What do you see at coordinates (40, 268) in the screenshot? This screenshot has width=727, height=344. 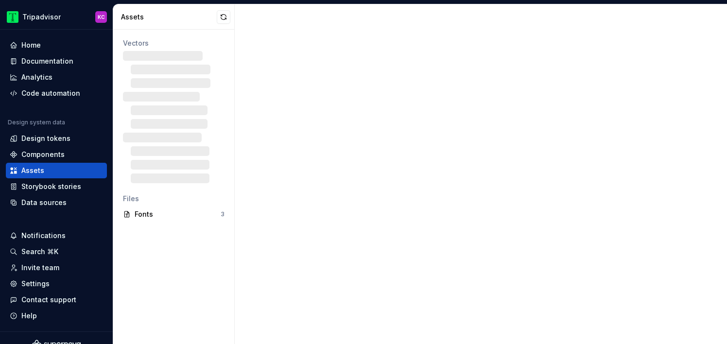 I see `div: Invite team` at bounding box center [40, 268].